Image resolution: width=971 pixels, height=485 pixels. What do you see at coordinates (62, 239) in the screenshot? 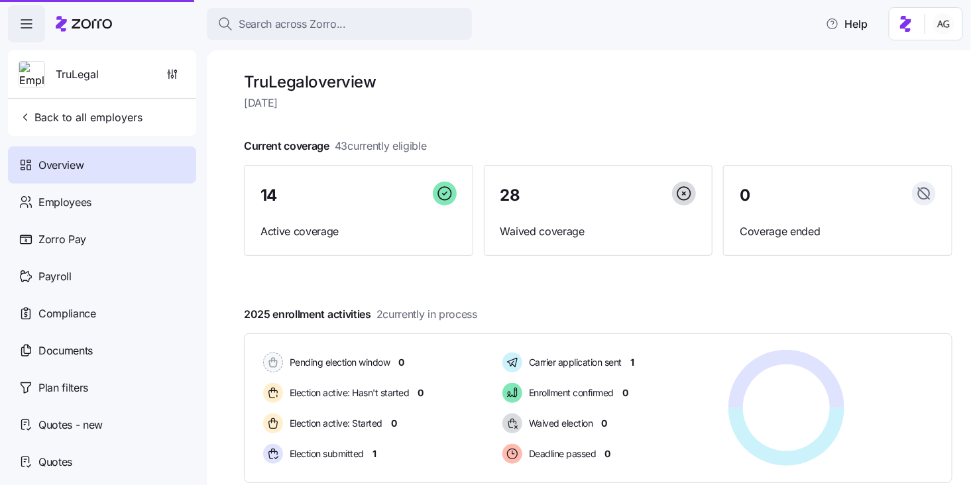
I see `span: Zorro Pay` at bounding box center [62, 239].